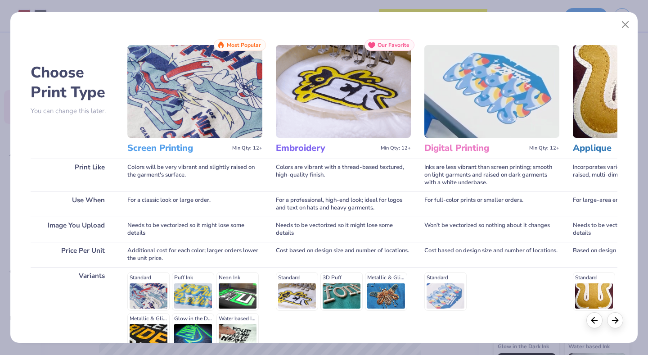  Describe the element at coordinates (72, 175) in the screenshot. I see `div: Print Like` at that location.